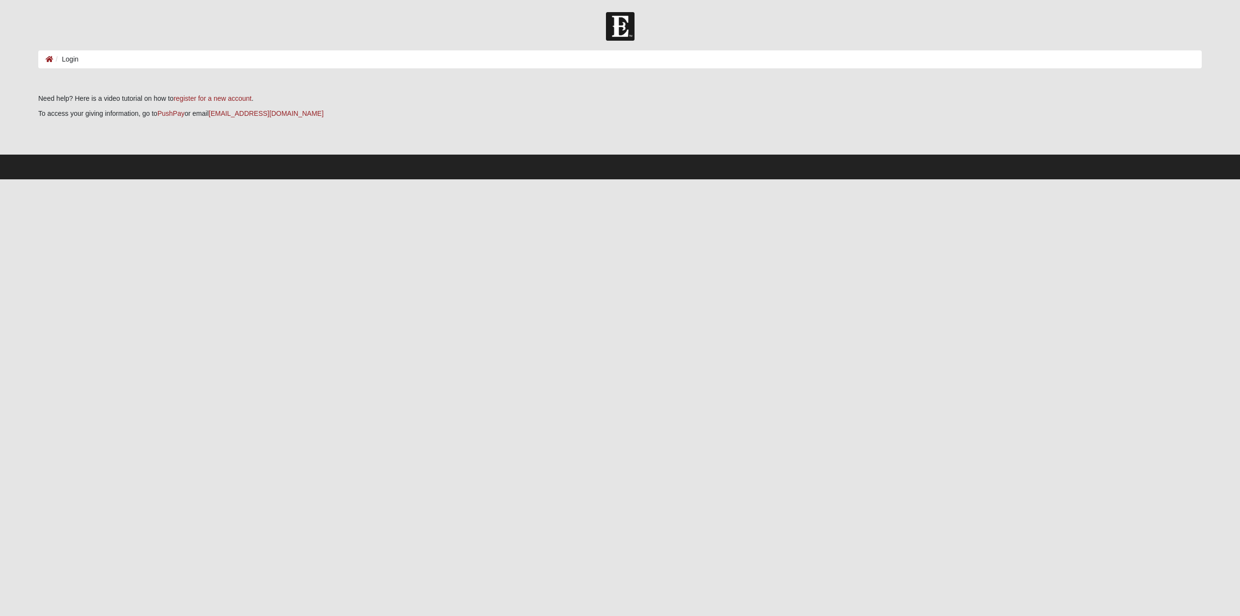 The width and height of the screenshot is (1240, 616). What do you see at coordinates (620, 98) in the screenshot?
I see `p: Need help? Here is a video tutorial on how to .` at bounding box center [620, 98].